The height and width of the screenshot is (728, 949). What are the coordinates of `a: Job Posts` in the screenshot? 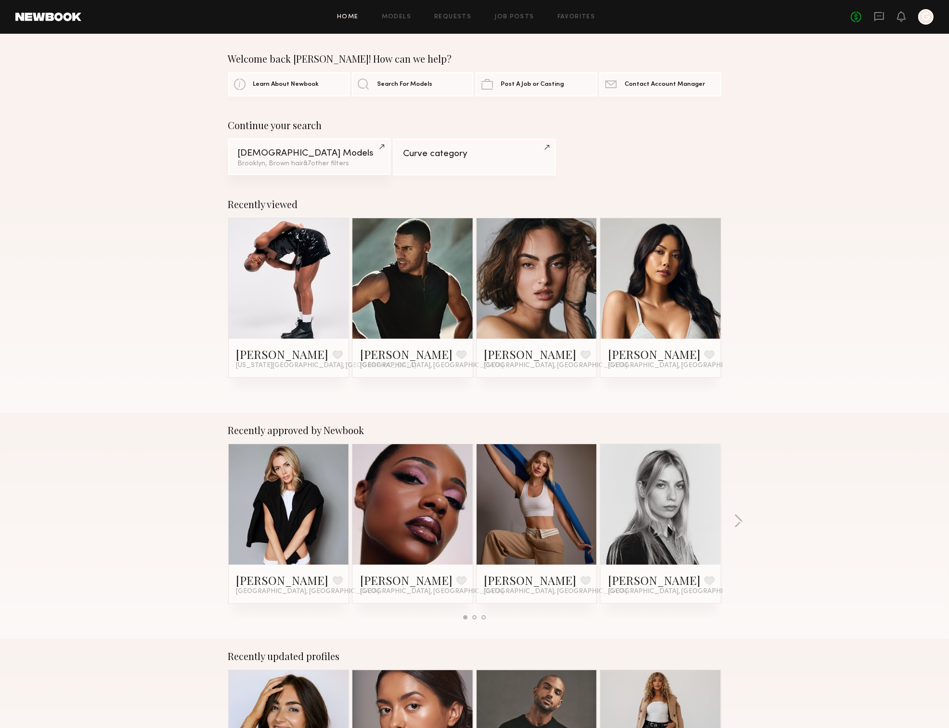 It's located at (514, 17).